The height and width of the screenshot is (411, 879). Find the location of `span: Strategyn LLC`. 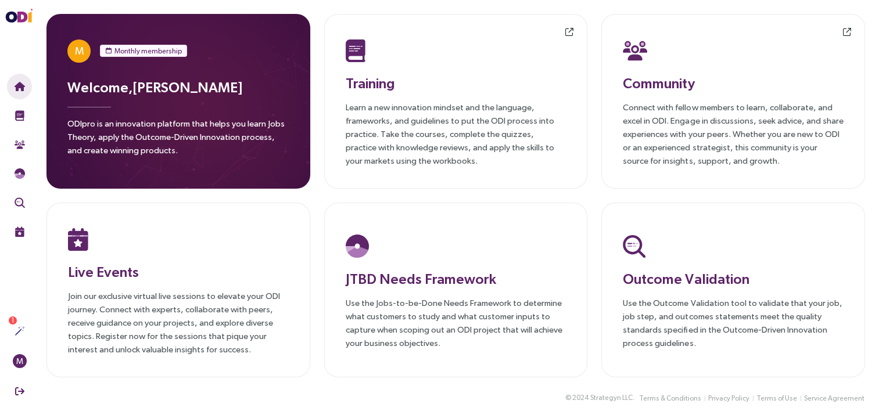

span: Strategyn LLC is located at coordinates (611, 398).